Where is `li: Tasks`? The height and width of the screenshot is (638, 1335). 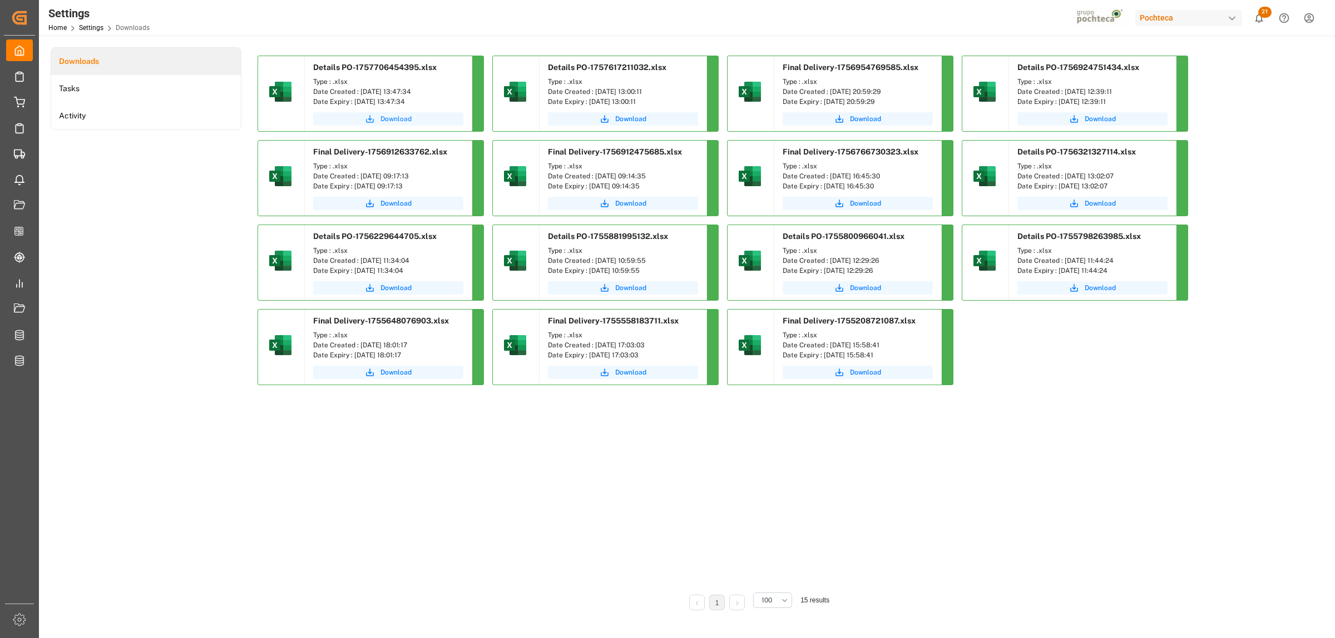 li: Tasks is located at coordinates (146, 88).